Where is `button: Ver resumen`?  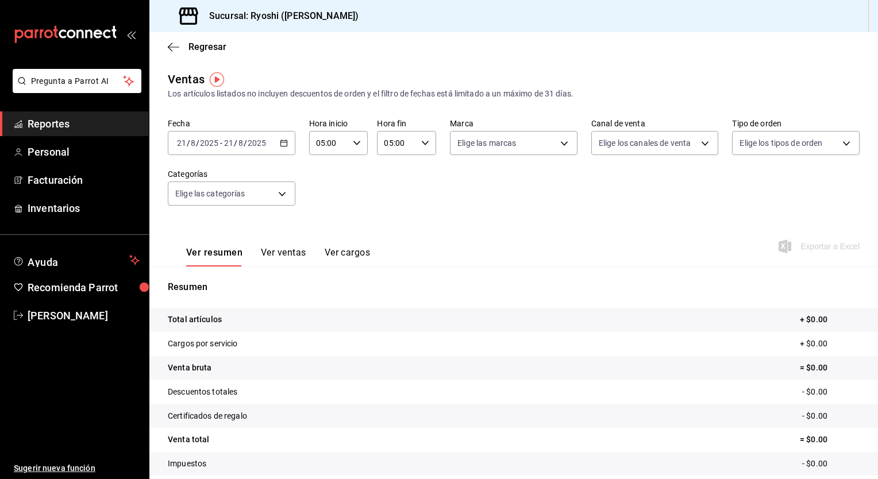
button: Ver resumen is located at coordinates (214, 257).